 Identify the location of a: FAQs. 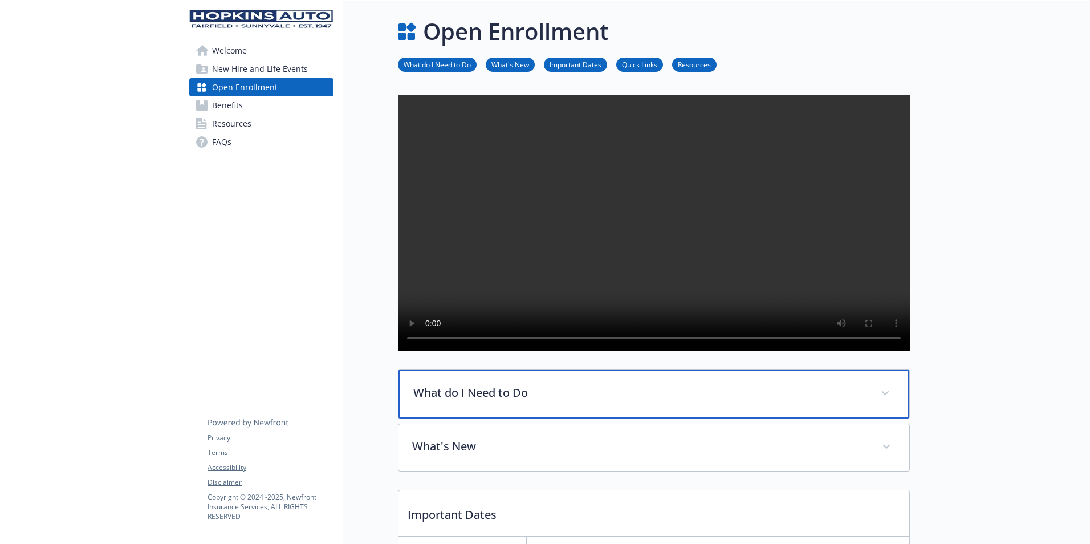
(261, 142).